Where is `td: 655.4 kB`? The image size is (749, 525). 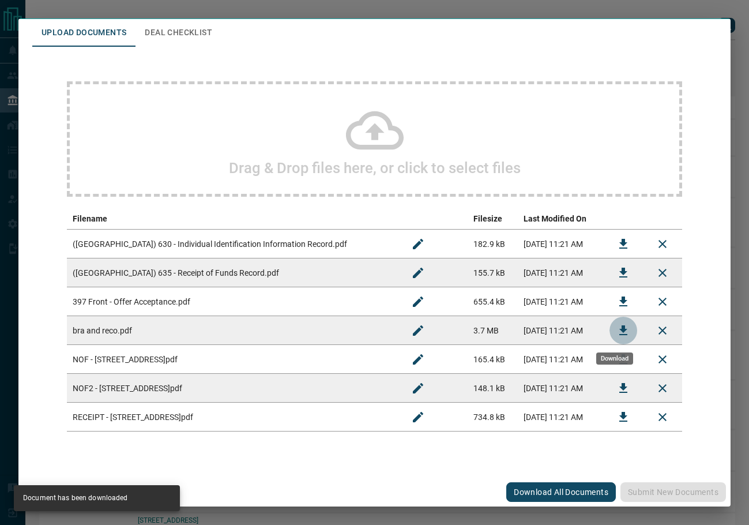
td: 655.4 kB is located at coordinates (493, 302).